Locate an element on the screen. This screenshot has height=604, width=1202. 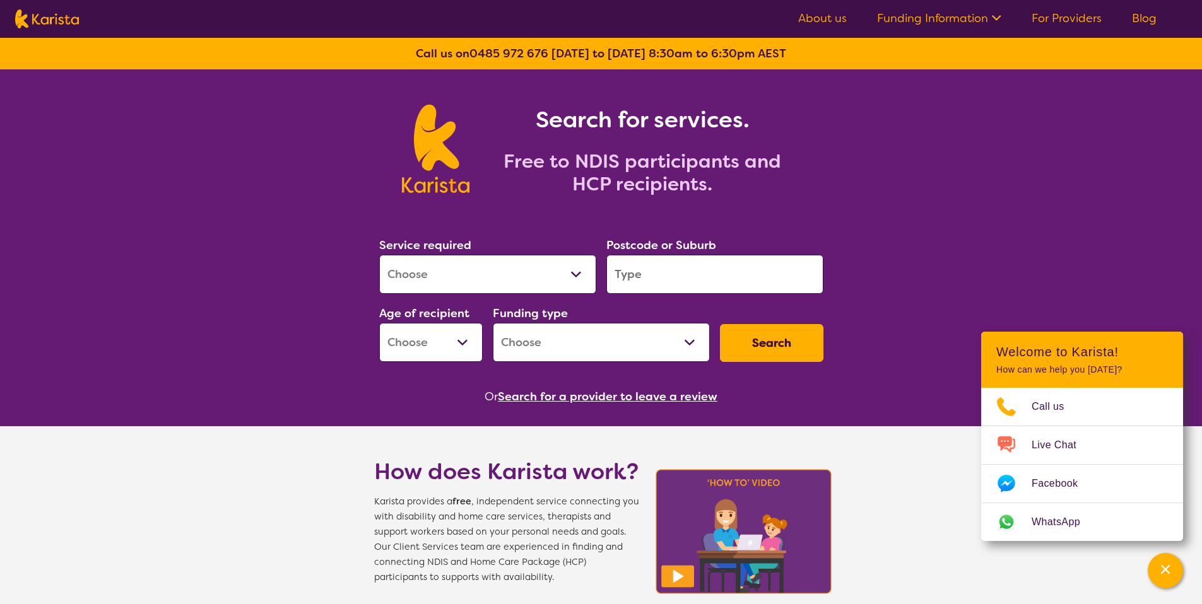
label: Age of recipient is located at coordinates (424, 314).